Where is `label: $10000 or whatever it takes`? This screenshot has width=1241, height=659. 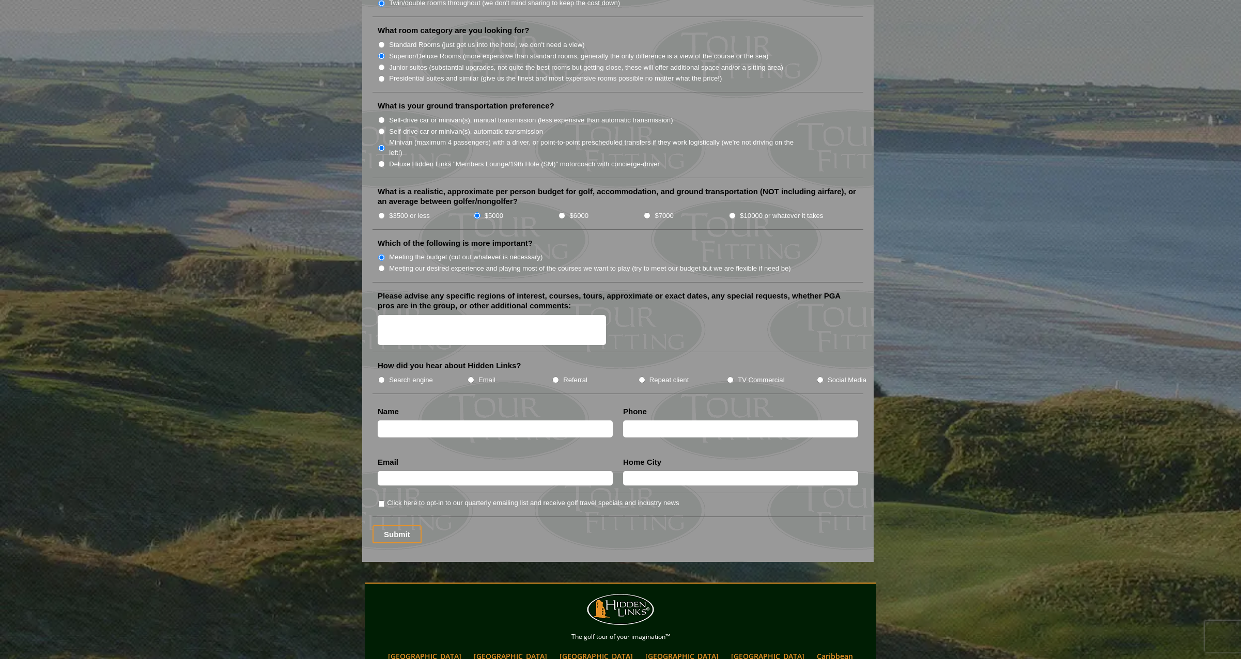
label: $10000 or whatever it takes is located at coordinates (781, 216).